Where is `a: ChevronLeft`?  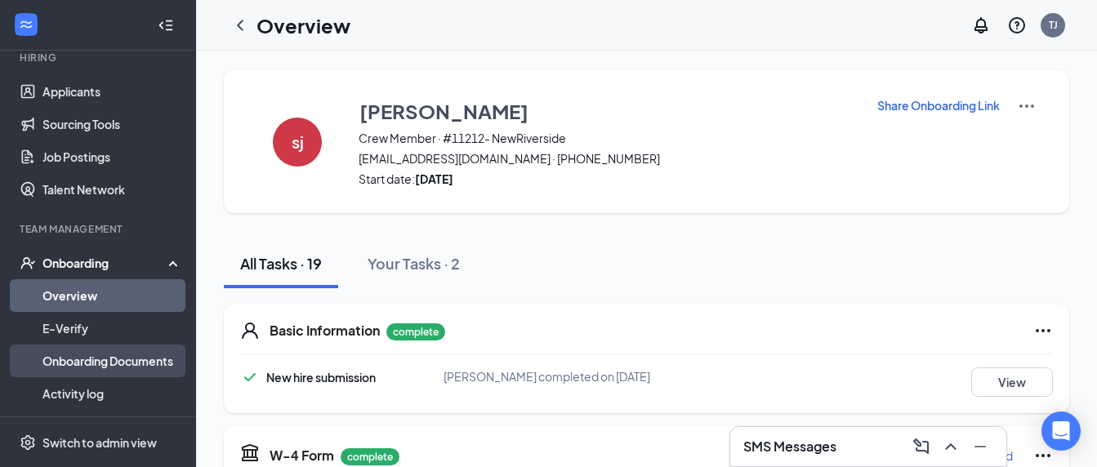
a: ChevronLeft is located at coordinates (240, 25).